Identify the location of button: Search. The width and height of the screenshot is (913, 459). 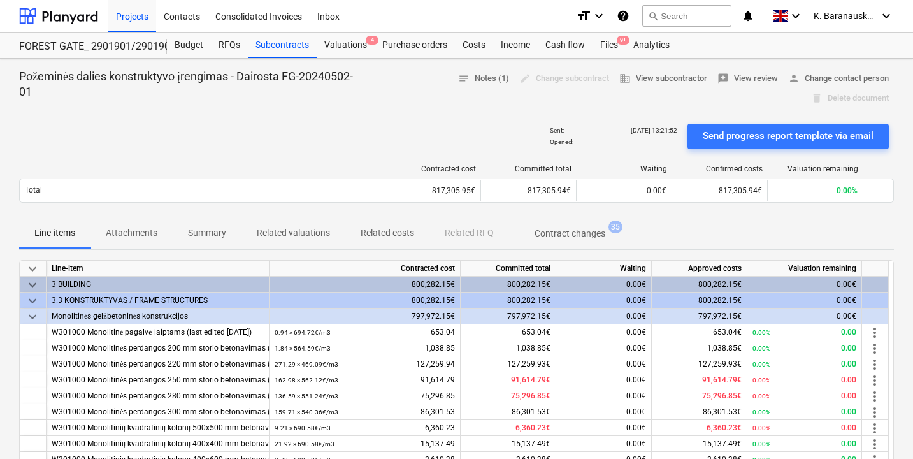
(687, 16).